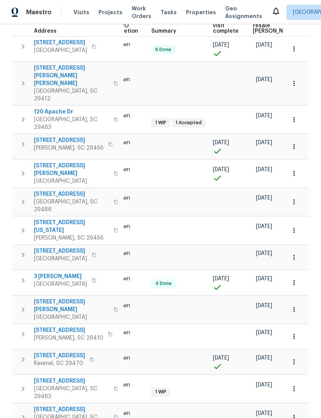 This screenshot has height=418, width=321. I want to click on span: Properties, so click(201, 12).